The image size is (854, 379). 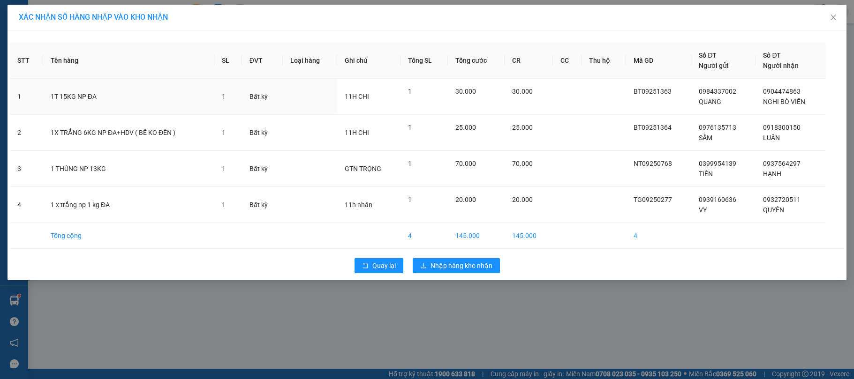 I want to click on td: 2, so click(x=26, y=133).